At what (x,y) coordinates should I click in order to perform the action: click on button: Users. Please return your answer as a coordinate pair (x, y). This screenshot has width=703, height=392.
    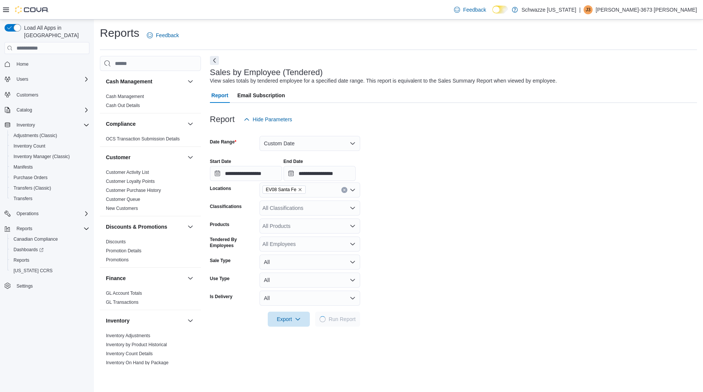
    Looking at the image, I should click on (47, 79).